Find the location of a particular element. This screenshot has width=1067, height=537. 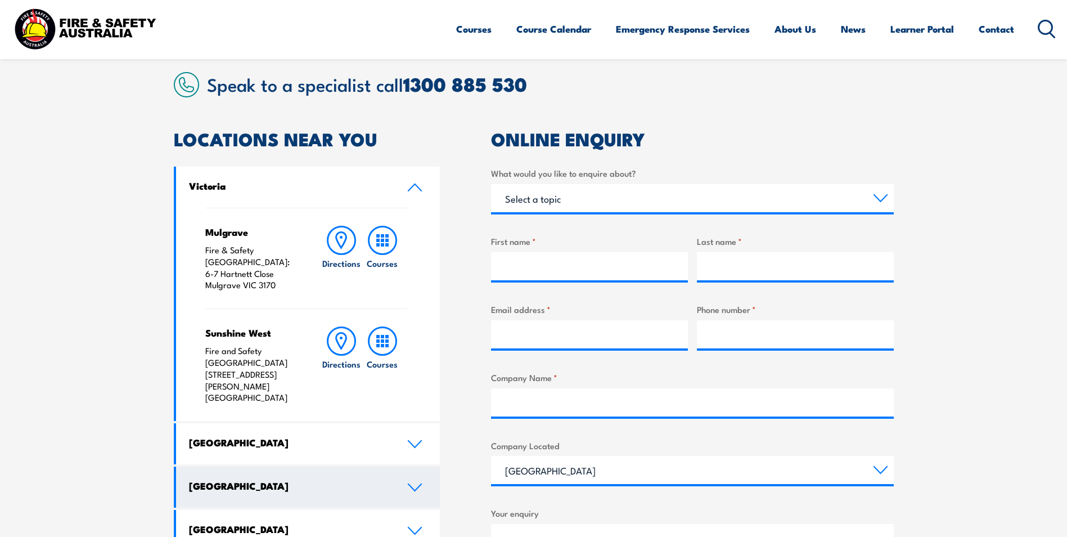

a: About Us is located at coordinates (796, 29).